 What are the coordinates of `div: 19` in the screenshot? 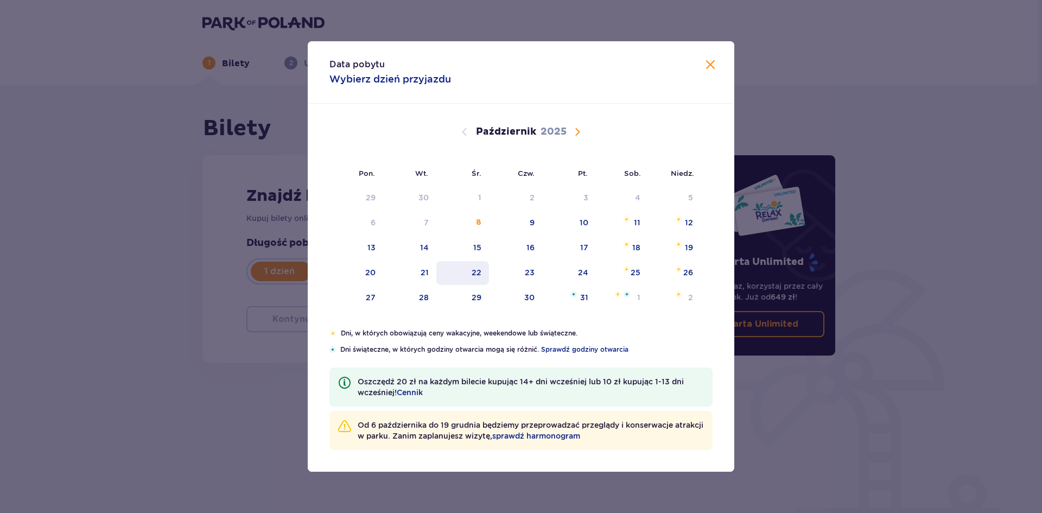 It's located at (688, 247).